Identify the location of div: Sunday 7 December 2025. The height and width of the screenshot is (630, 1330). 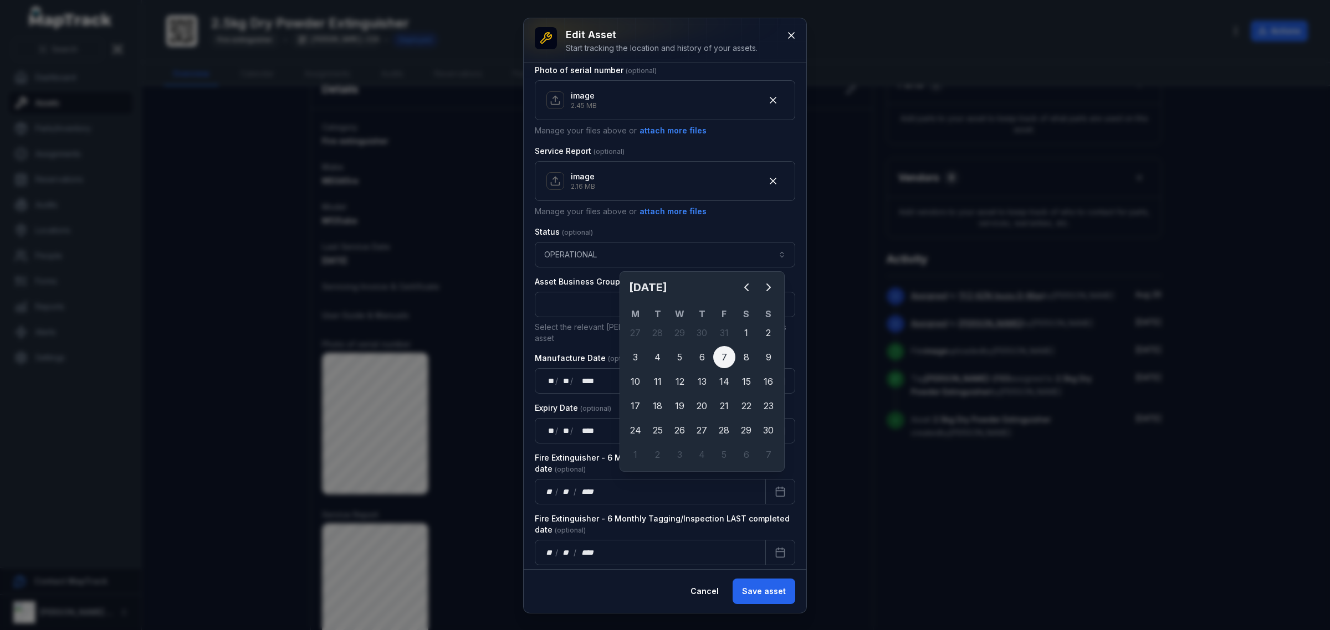
(768, 455).